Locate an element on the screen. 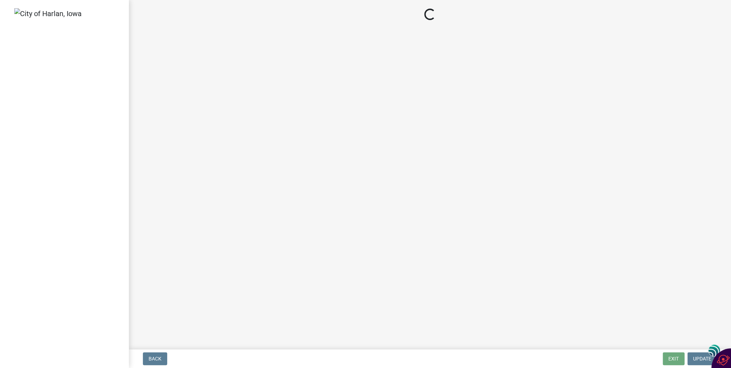 Image resolution: width=731 pixels, height=368 pixels. img: svg+xml;base64,PHN2ZyB3aWR0aD0iNDgiIGhlaWdodD0iNDgiIHZpZXdCb3g9IjAgMCA0OCA0OCIgZmlsbD0ibm9uZSIgeG... is located at coordinates (714, 350).